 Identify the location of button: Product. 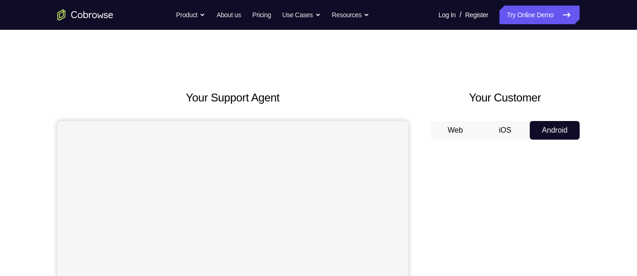
(191, 15).